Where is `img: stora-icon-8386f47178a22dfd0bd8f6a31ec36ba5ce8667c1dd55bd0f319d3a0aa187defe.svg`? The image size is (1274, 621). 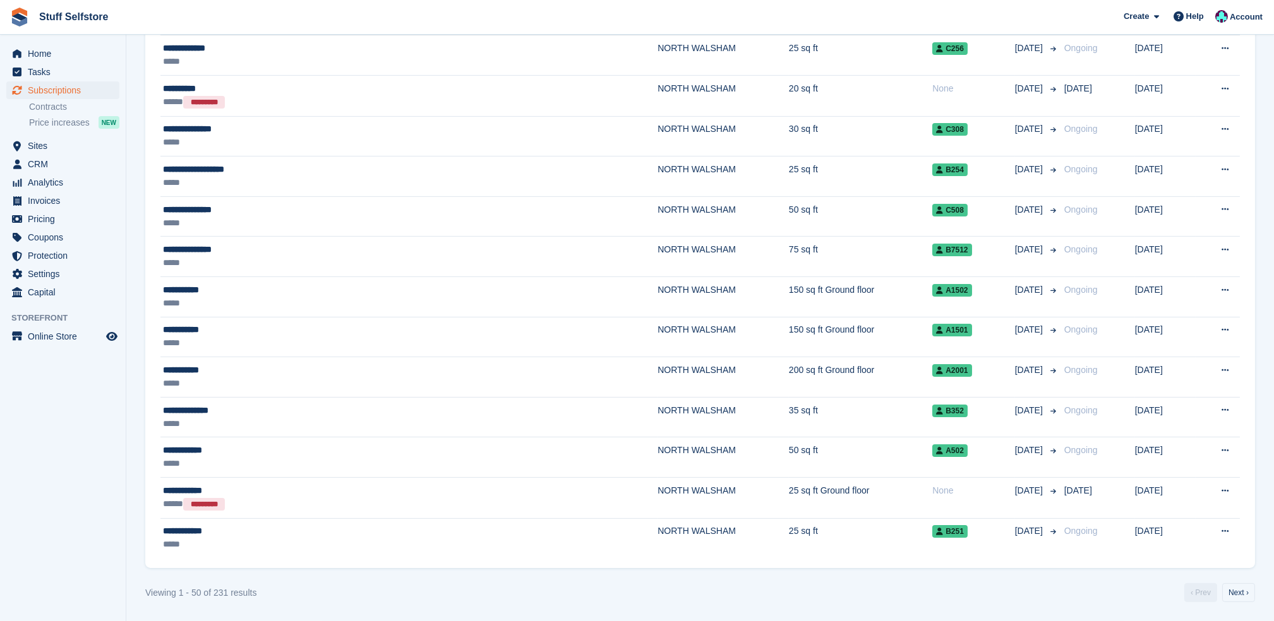 img: stora-icon-8386f47178a22dfd0bd8f6a31ec36ba5ce8667c1dd55bd0f319d3a0aa187defe.svg is located at coordinates (20, 17).